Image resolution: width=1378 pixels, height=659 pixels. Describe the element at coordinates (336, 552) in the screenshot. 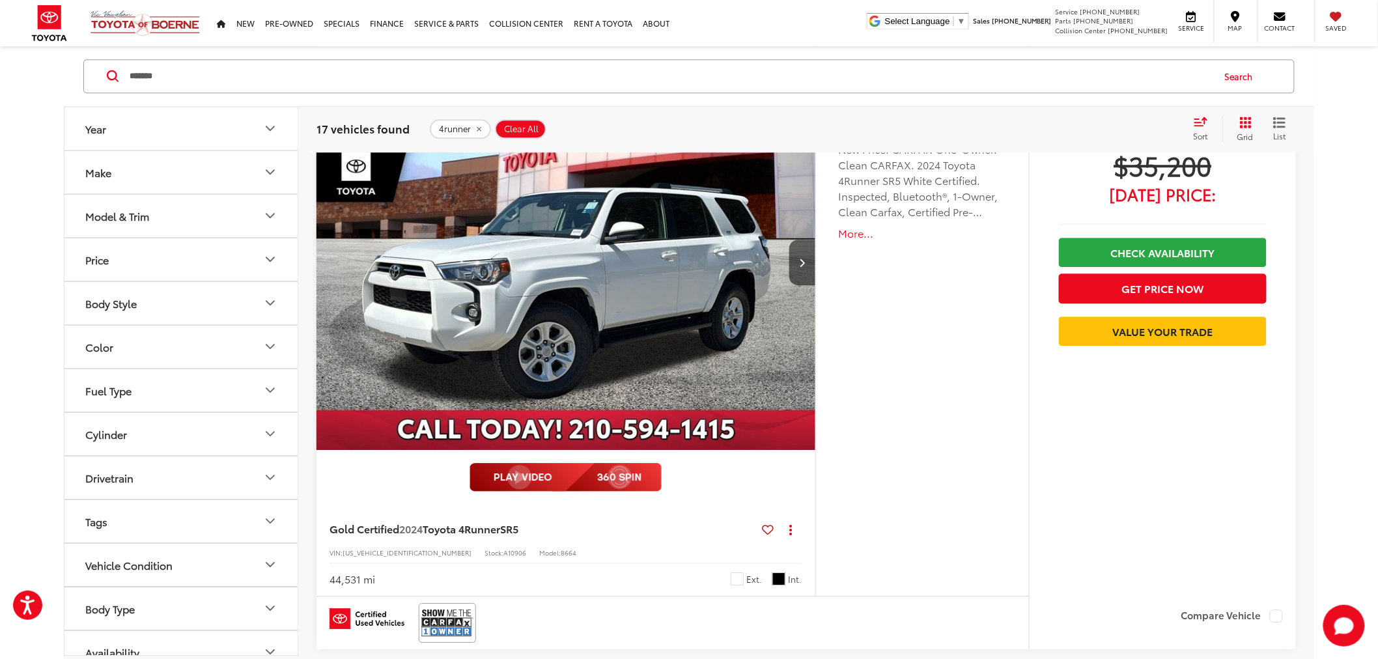

I see `span: VIN:` at that location.